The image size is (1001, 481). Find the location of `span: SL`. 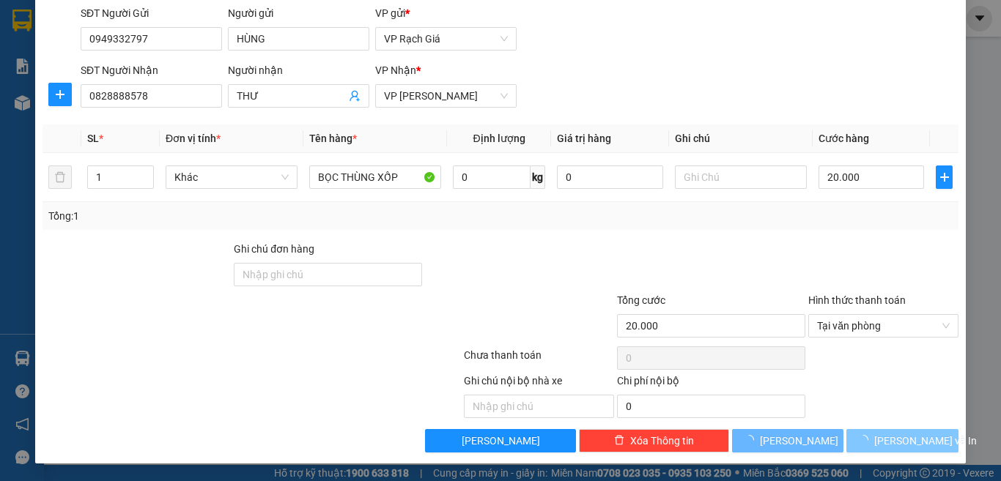

span: SL is located at coordinates (93, 138).